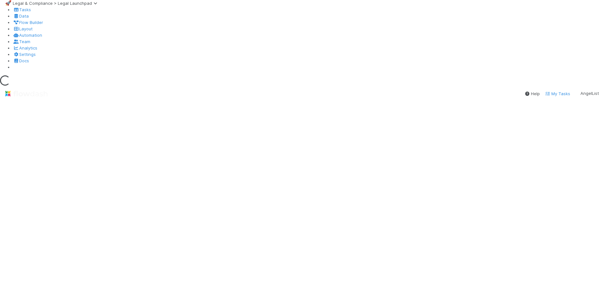 Image resolution: width=613 pixels, height=291 pixels. What do you see at coordinates (604, 93) in the screenshot?
I see `img: avatar_ba76ddef-3fd0-4be4-9bc3-126ad567fcd5.png` at bounding box center [604, 93].